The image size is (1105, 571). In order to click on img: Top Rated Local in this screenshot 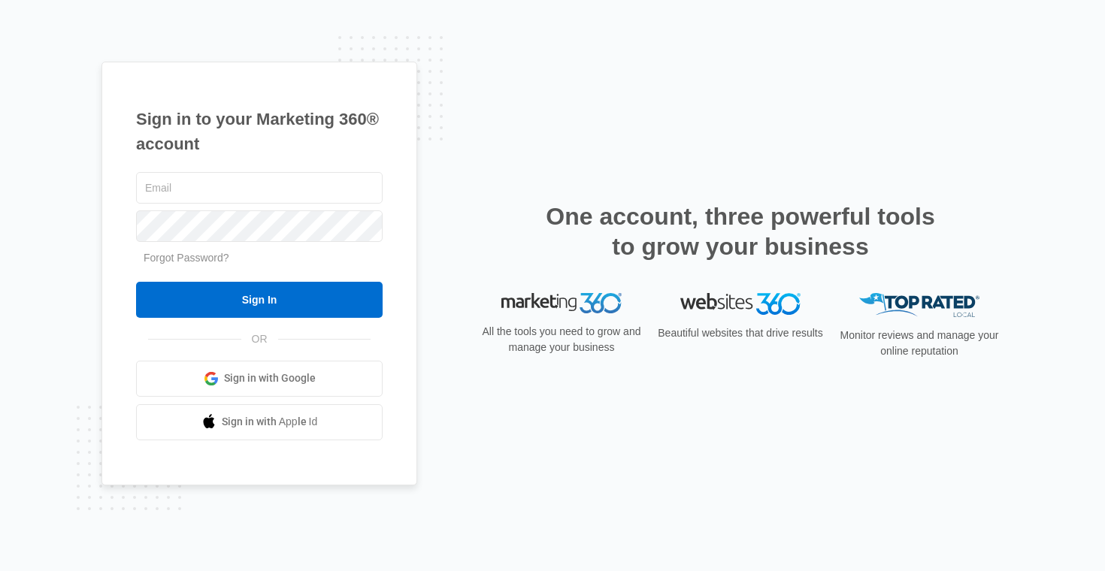, I will do `click(920, 305)`.